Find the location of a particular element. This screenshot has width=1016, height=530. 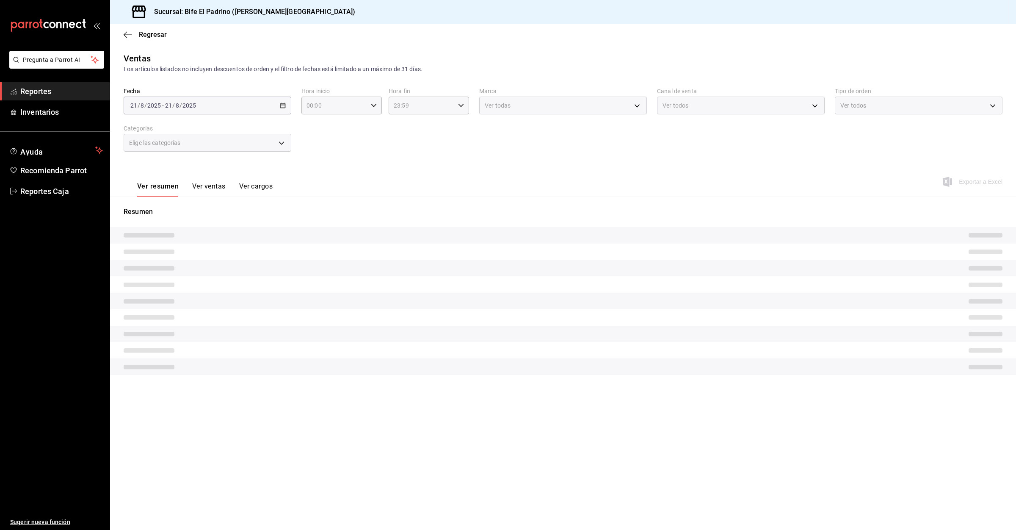

span: Pregunta a Parrot AI is located at coordinates (57, 60).